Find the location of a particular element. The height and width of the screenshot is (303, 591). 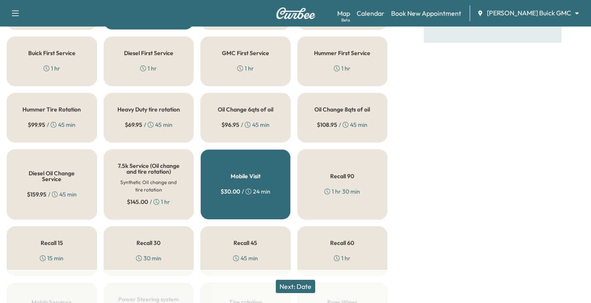

h5: GMC First Service is located at coordinates (246, 53).